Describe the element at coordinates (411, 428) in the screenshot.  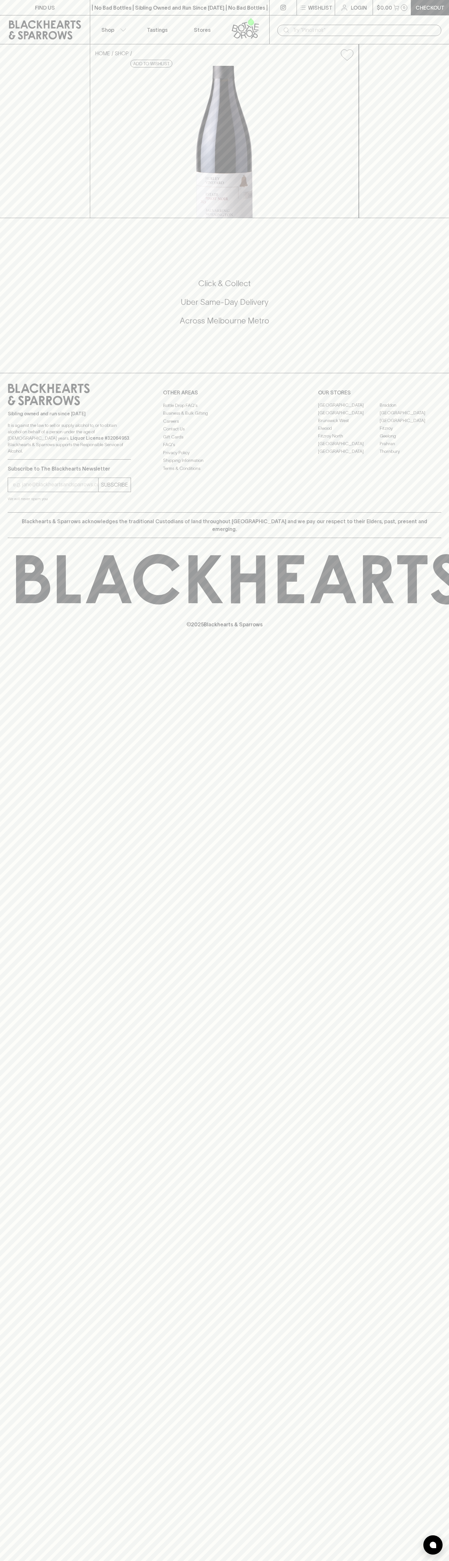
I see `a: Fitzroy` at that location.